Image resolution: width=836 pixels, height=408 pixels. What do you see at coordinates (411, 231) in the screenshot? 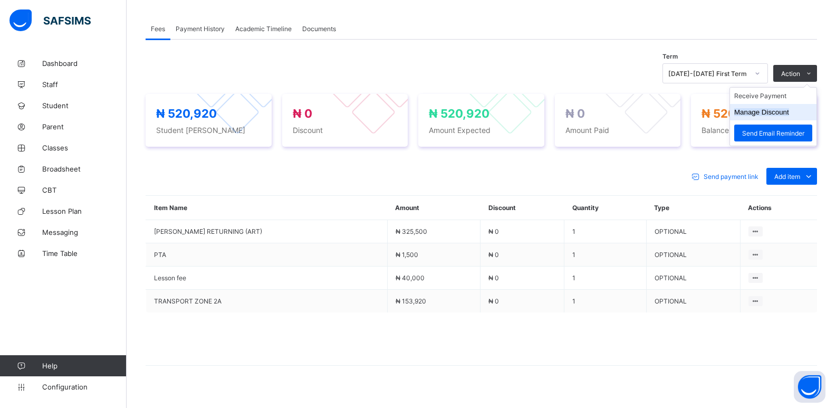
I see `span: ₦ 325,500` at bounding box center [411, 231].